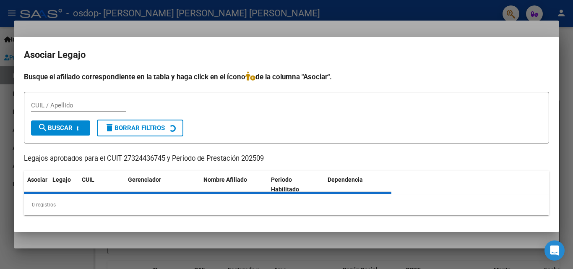 The height and width of the screenshot is (269, 573). I want to click on datatable-header-cell: Nombre Afiliado, so click(234, 185).